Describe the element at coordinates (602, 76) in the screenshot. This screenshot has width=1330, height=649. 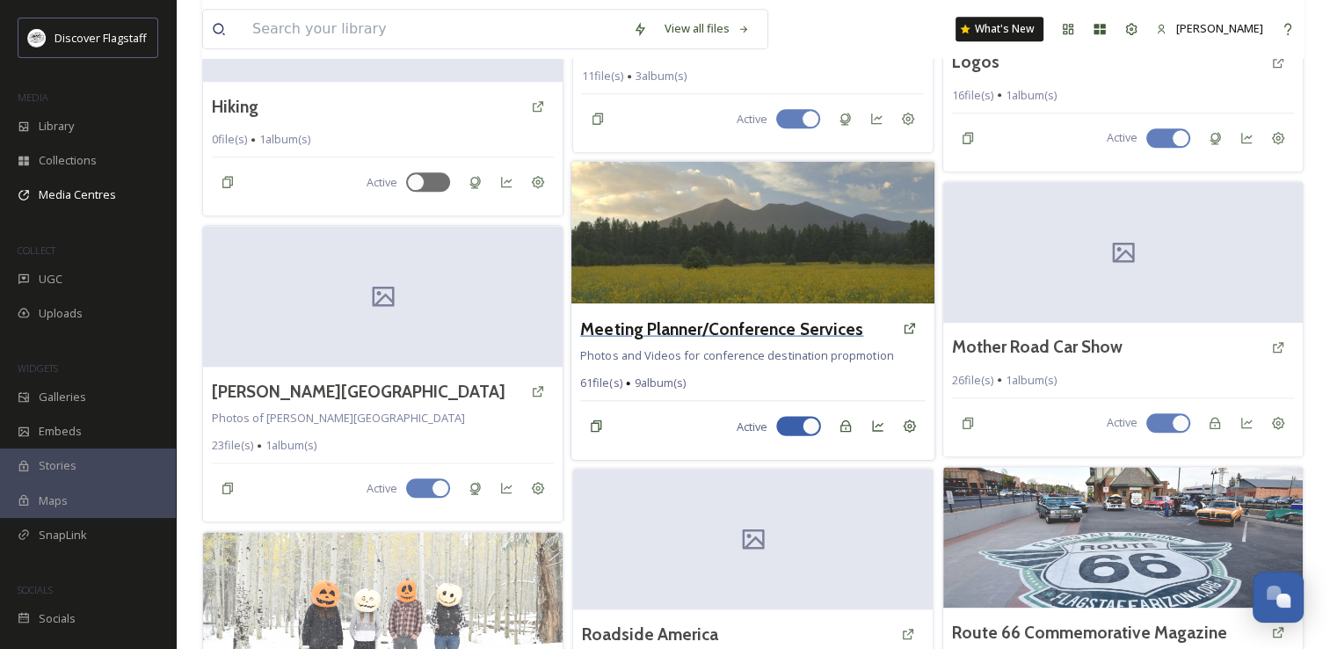
I see `span: 11 file(s)` at that location.